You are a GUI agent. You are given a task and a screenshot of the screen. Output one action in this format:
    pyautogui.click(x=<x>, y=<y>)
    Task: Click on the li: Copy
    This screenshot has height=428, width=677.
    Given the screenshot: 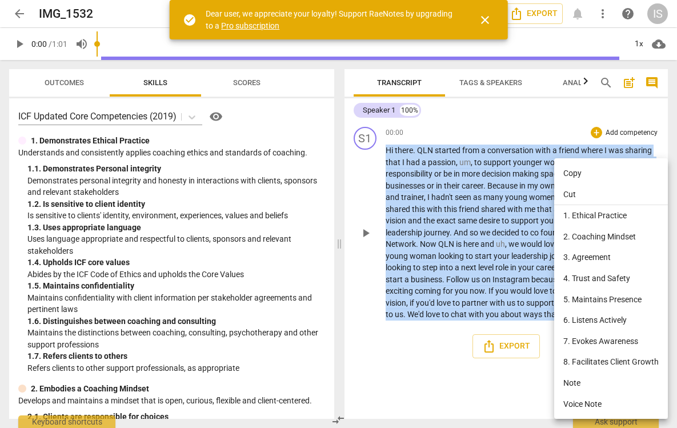 What is the action you would take?
    pyautogui.click(x=611, y=173)
    